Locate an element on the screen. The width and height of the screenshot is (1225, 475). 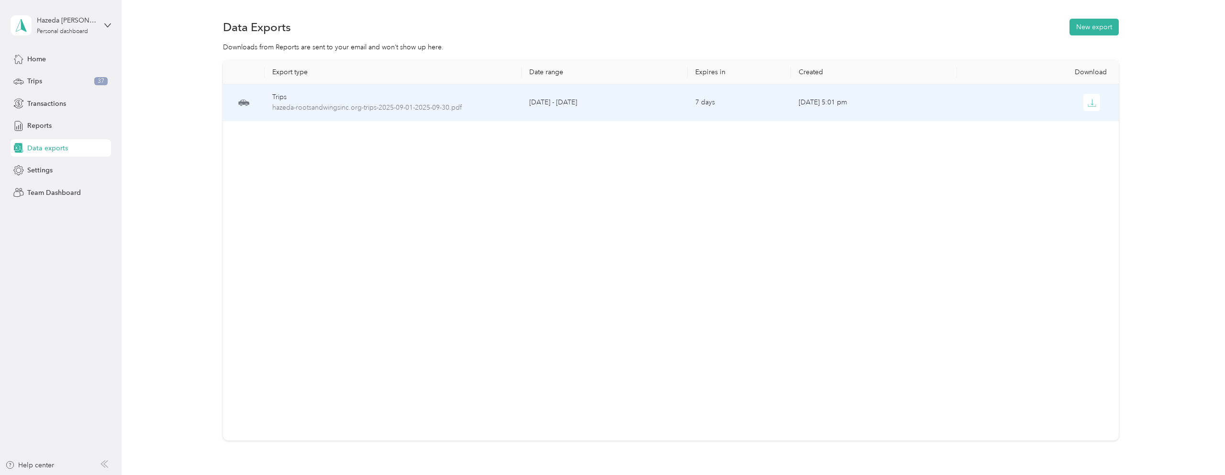
td: 7 days is located at coordinates (739, 102).